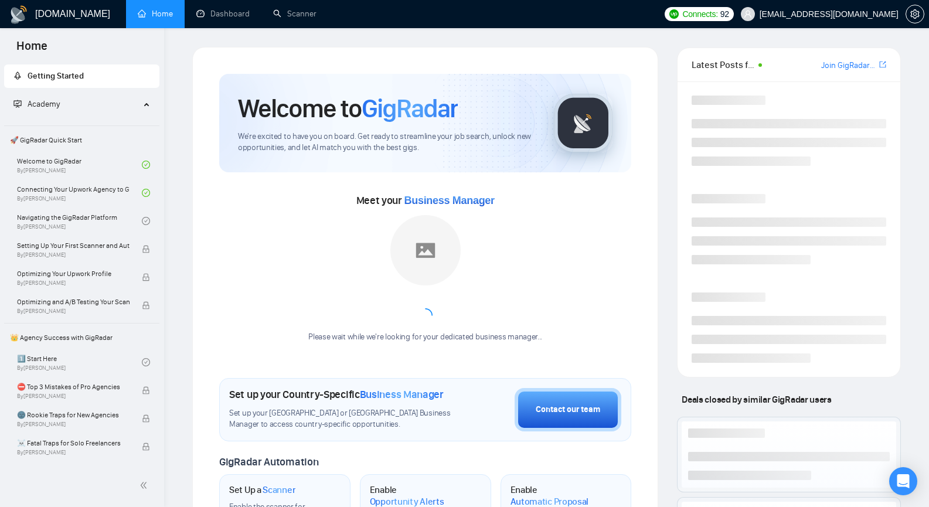 This screenshot has width=929, height=507. Describe the element at coordinates (915, 14) in the screenshot. I see `a: setting` at that location.